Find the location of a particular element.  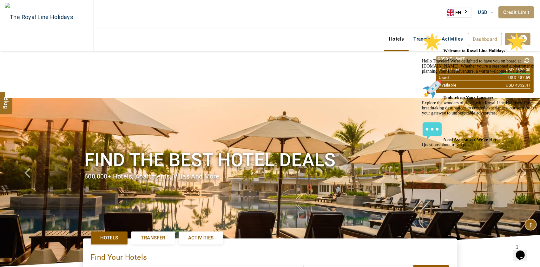

span: Blog is located at coordinates (6, 100).